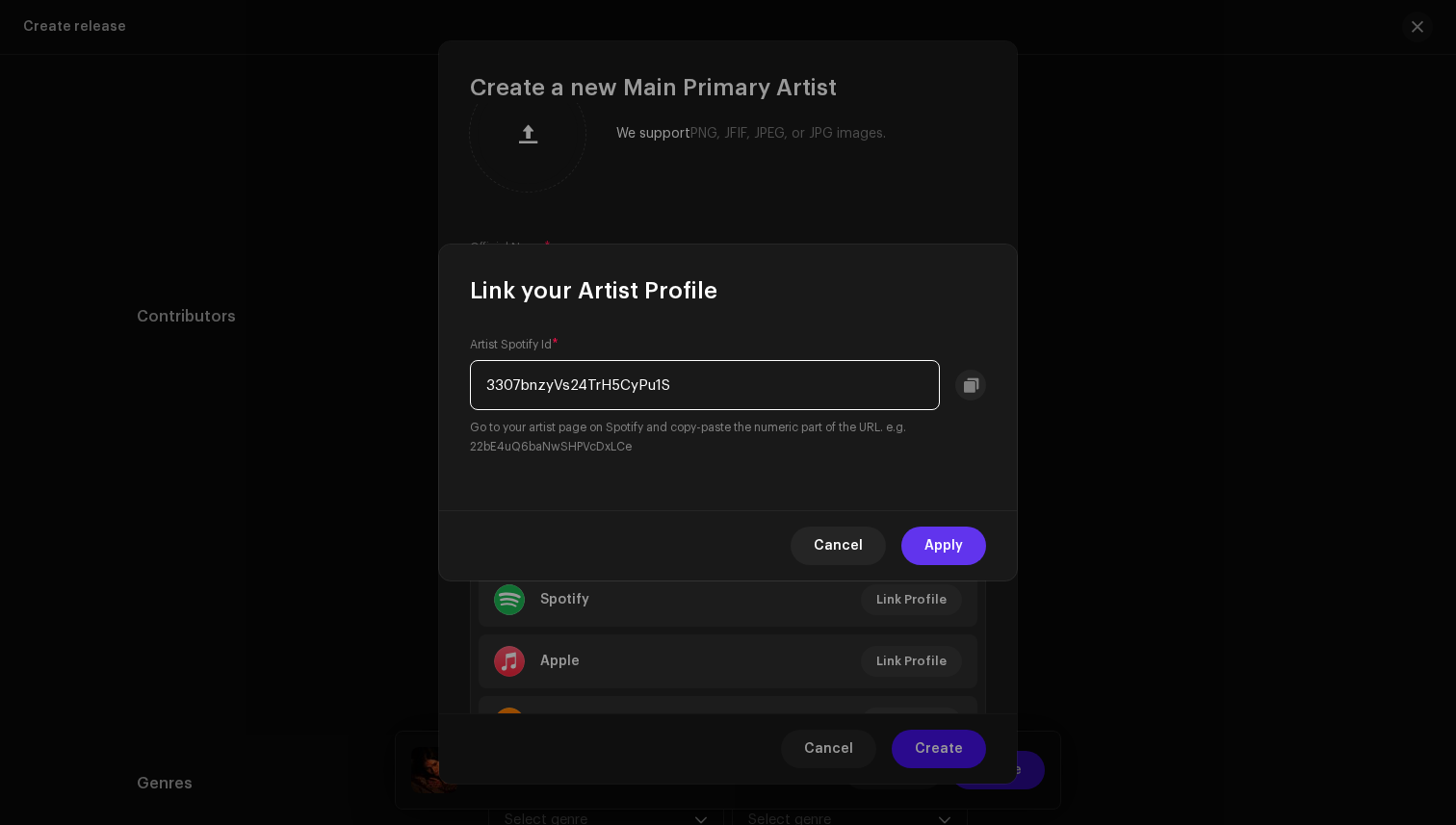 The width and height of the screenshot is (1456, 825). I want to click on button: Apply, so click(944, 546).